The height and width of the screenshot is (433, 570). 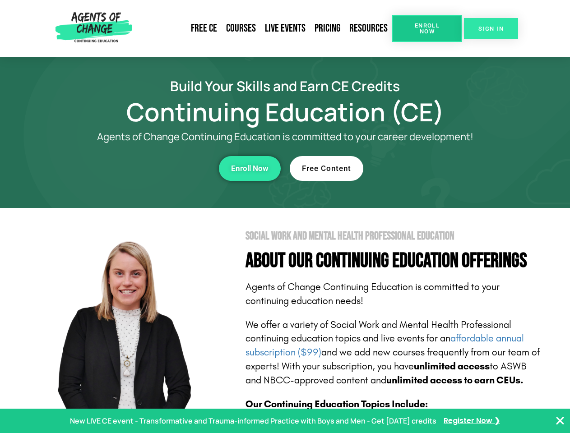 What do you see at coordinates (394, 236) in the screenshot?
I see `h2: Social Work and Mental Health Professional Education` at bounding box center [394, 236].